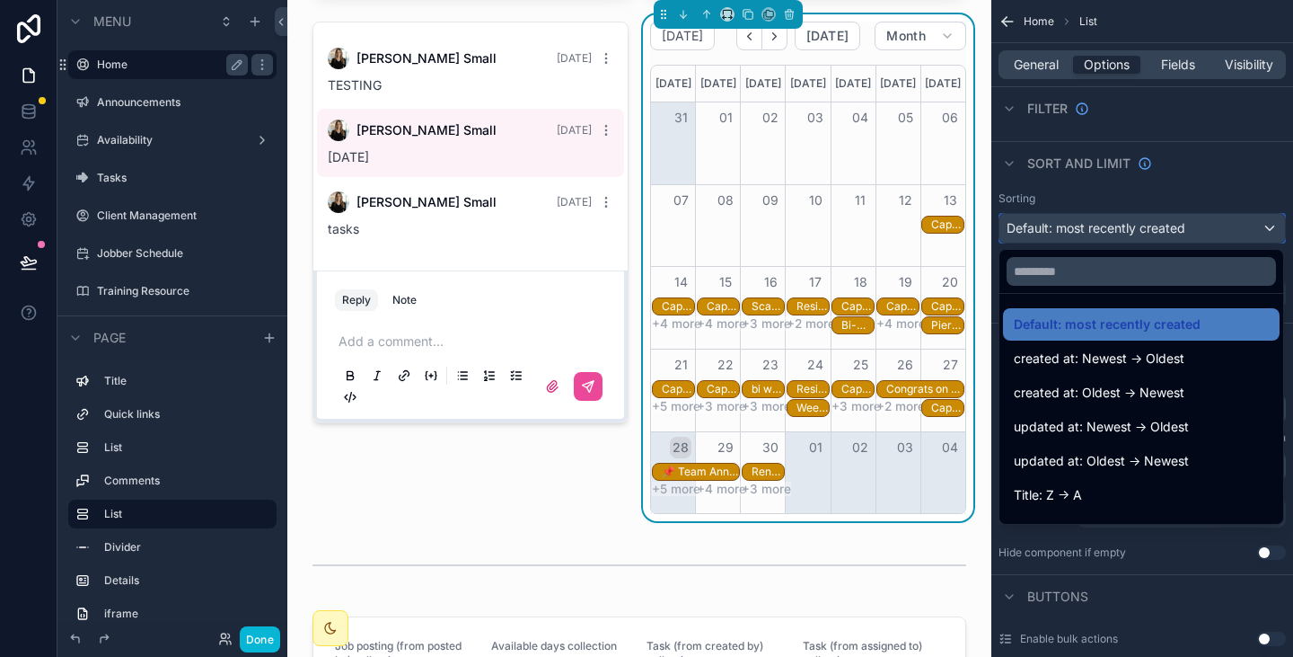 The image size is (1293, 657). I want to click on span: updated at: Oldest -> Newest, so click(1101, 461).